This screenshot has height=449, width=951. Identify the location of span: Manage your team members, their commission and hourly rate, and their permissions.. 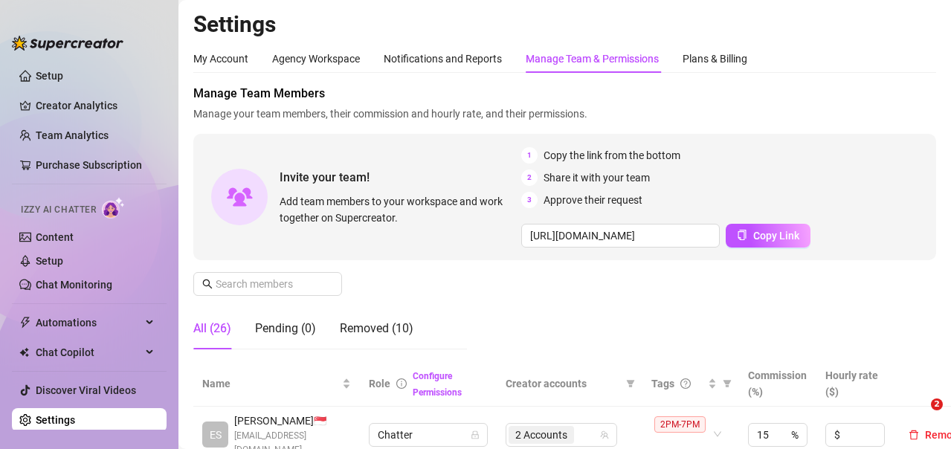
(564, 114).